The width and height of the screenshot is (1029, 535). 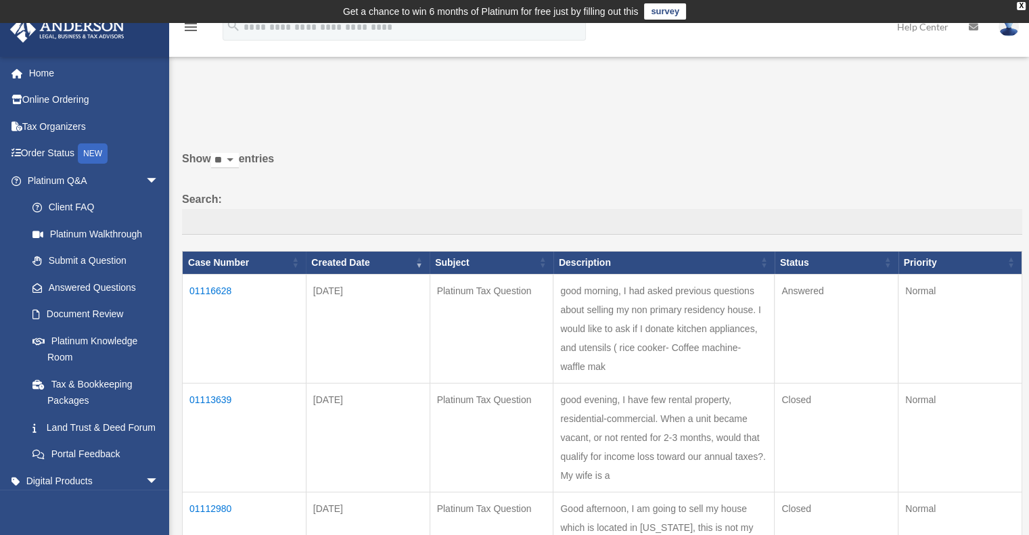 I want to click on img: Anderson Advisors Platinum Portal, so click(x=67, y=29).